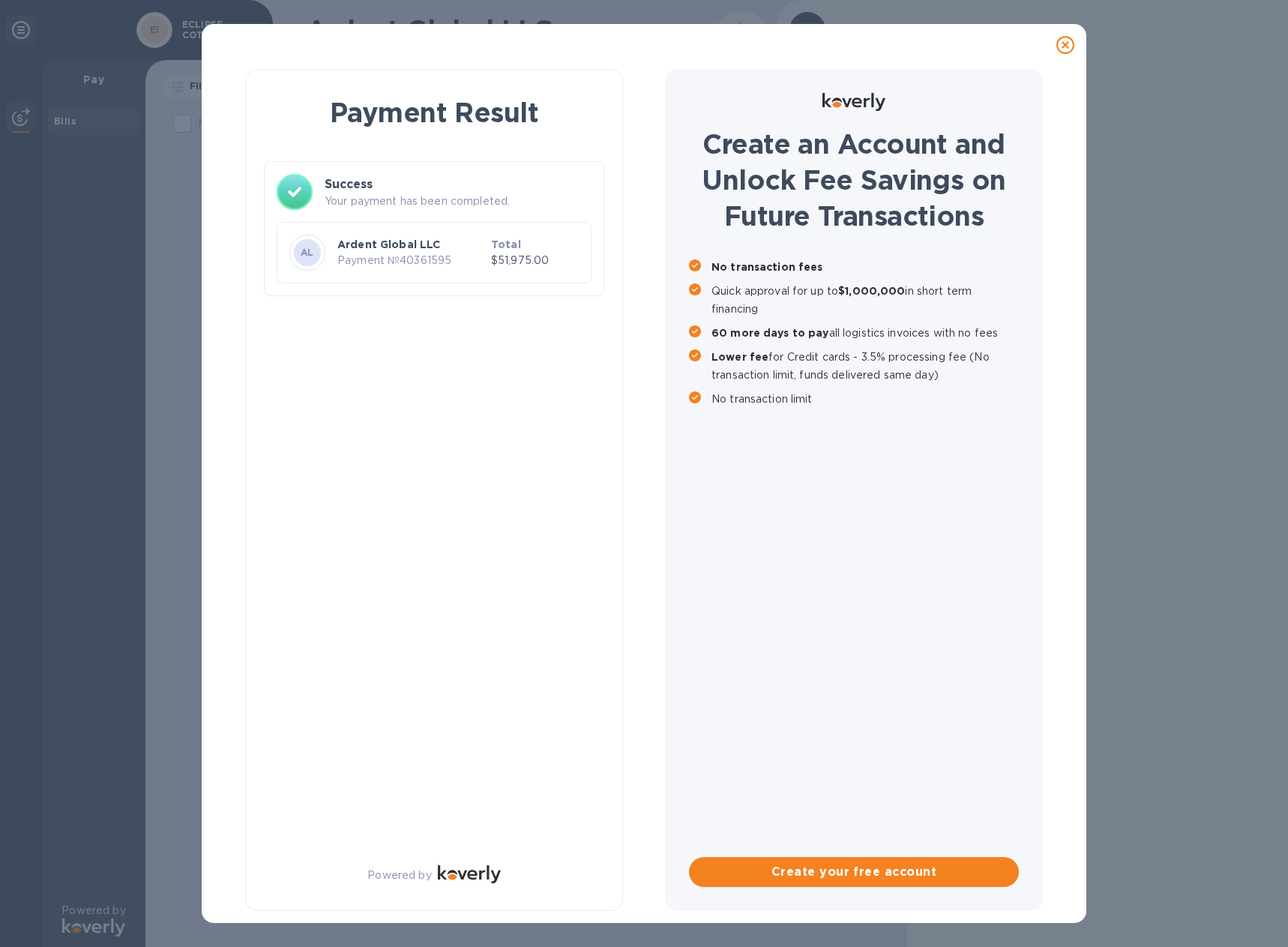 This screenshot has width=1288, height=947. Describe the element at coordinates (411, 245) in the screenshot. I see `p: Ardent Global LLC` at that location.